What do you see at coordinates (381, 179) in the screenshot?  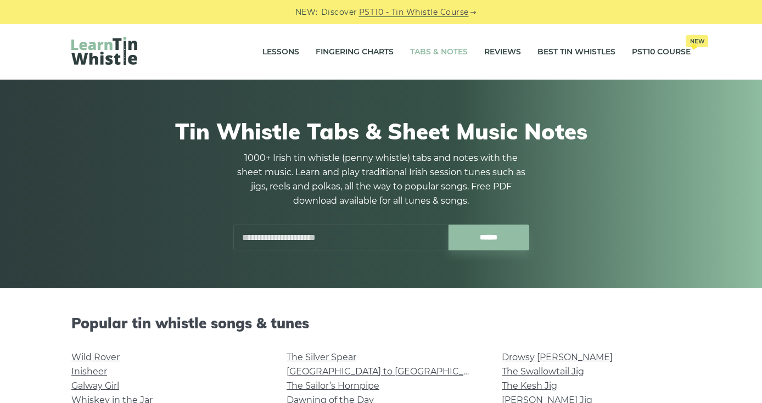 I see `p: 1000+ Irish tin whistle (penny whistle) tabs and notes with the sheet music. Learn and play tradi...` at bounding box center [381, 179].